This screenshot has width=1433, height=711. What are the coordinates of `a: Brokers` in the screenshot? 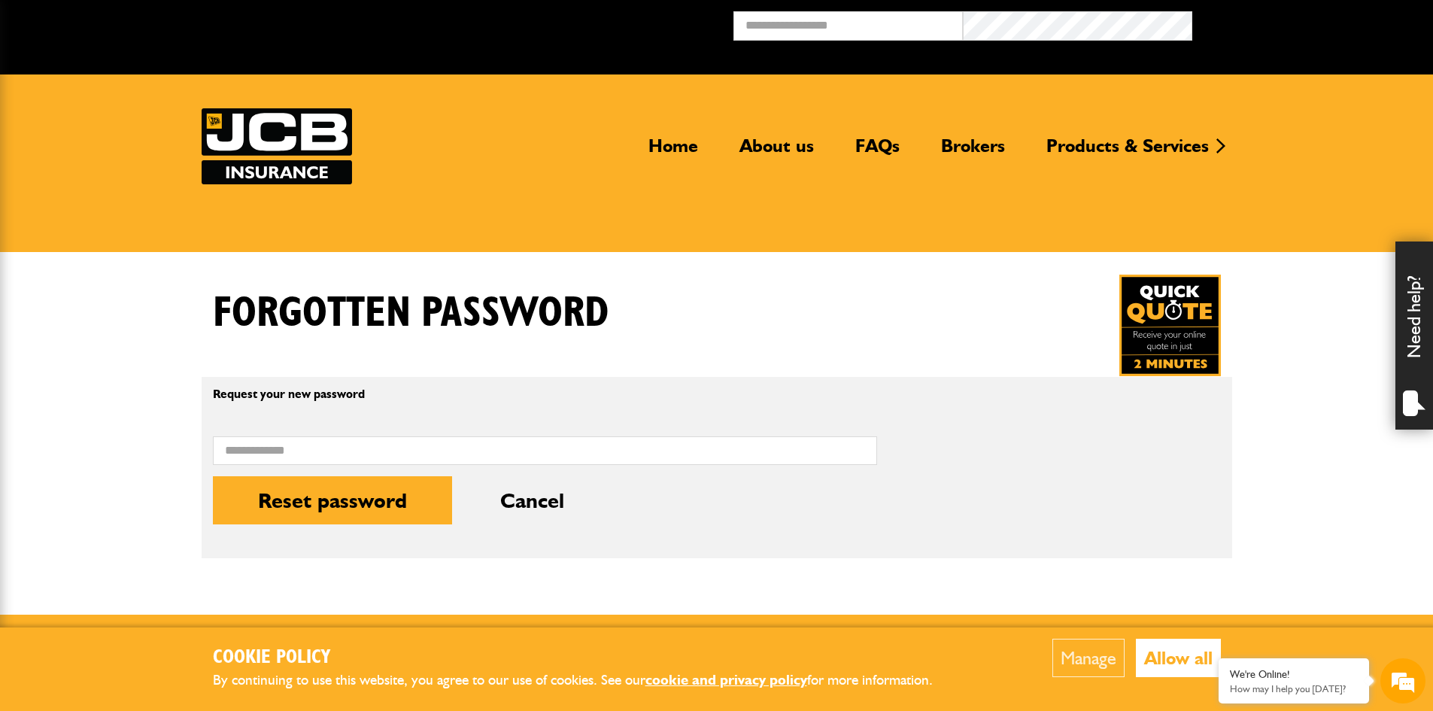 It's located at (973, 152).